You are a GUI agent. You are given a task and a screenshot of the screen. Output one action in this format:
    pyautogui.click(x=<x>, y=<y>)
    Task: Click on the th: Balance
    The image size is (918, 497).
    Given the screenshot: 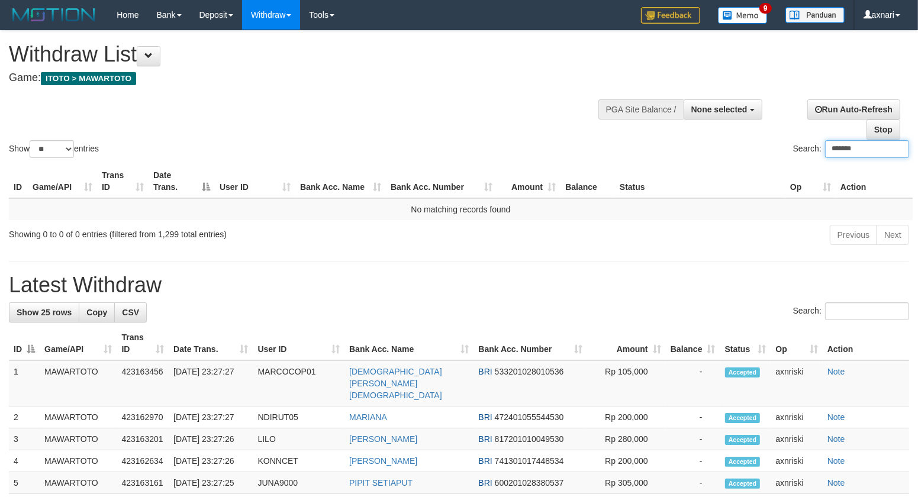 What is the action you would take?
    pyautogui.click(x=588, y=181)
    